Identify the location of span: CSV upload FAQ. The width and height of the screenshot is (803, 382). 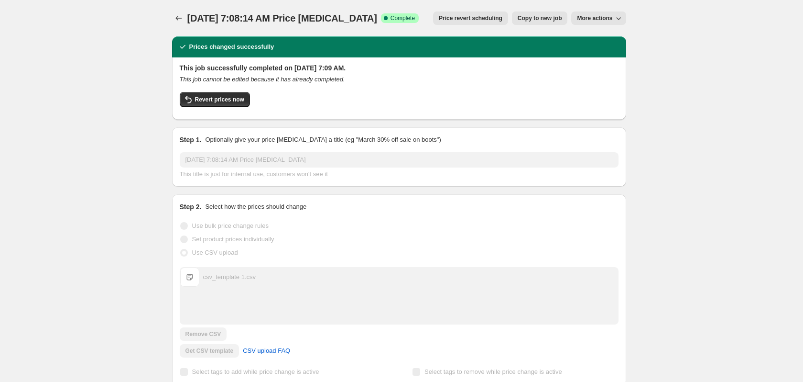
(266, 350).